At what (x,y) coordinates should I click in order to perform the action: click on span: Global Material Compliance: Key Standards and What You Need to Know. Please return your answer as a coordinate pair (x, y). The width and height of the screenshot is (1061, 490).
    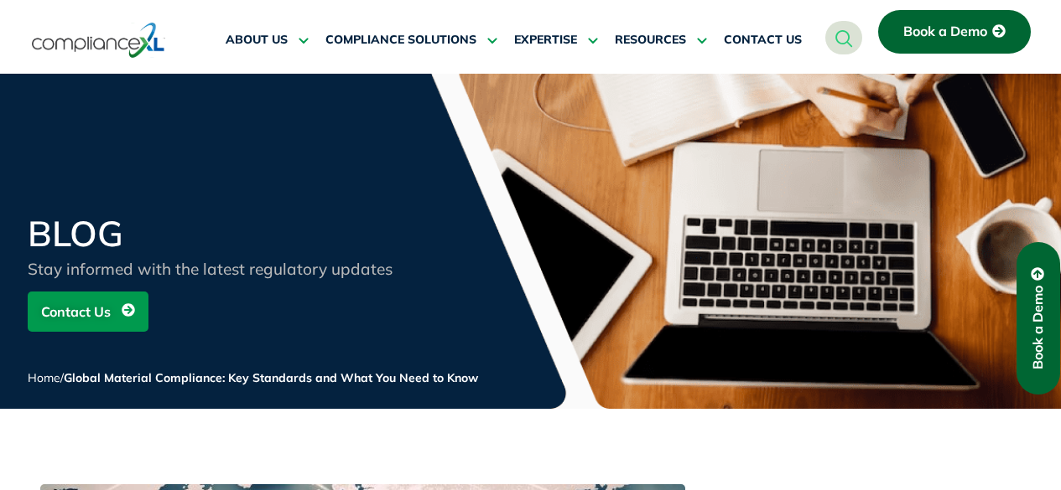
    Looking at the image, I should click on (271, 378).